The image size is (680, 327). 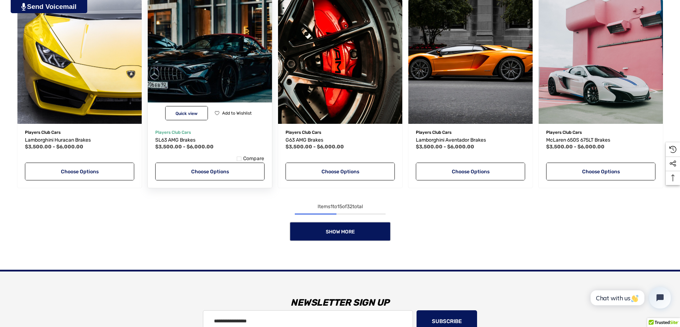 I want to click on span: Lamborghini Aventador Brakes, so click(x=451, y=140).